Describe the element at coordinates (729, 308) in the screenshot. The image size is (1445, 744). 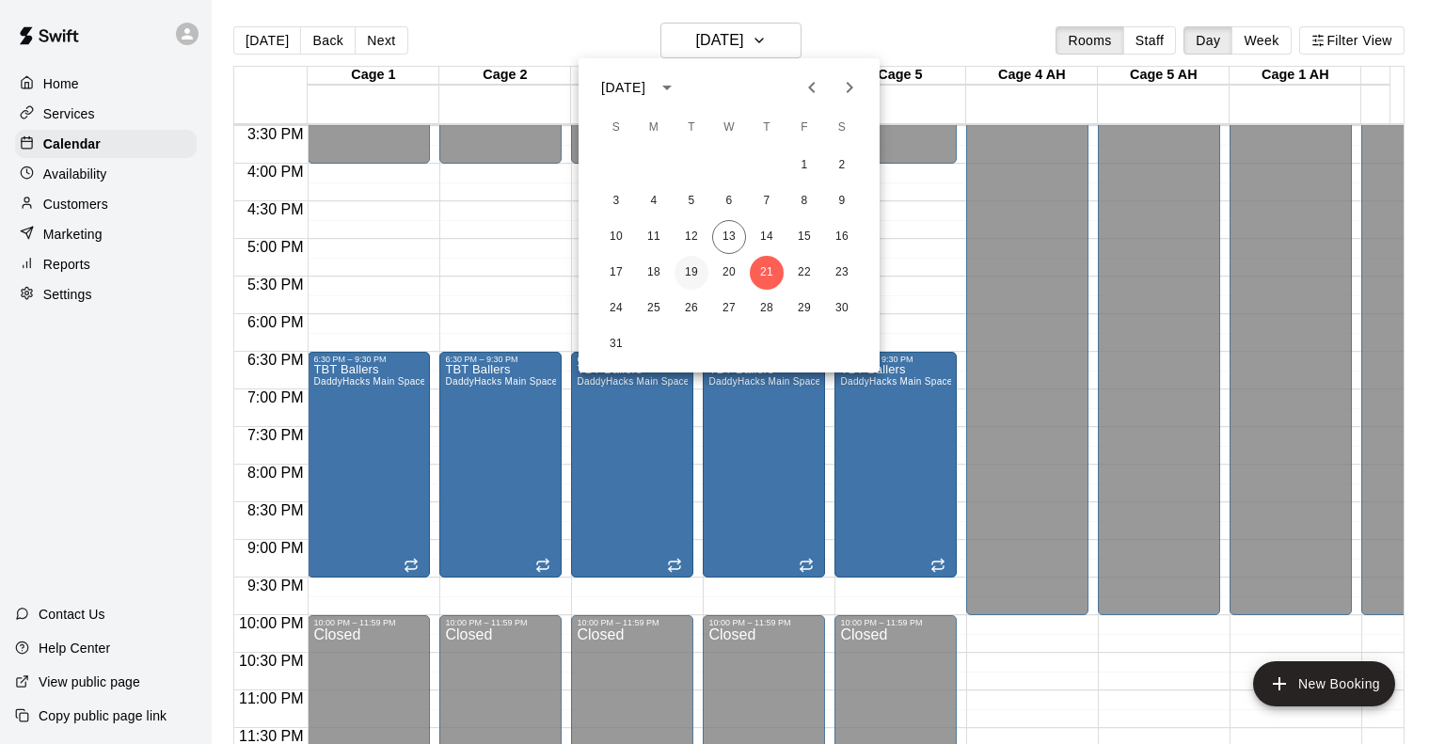
I see `button: 27` at that location.